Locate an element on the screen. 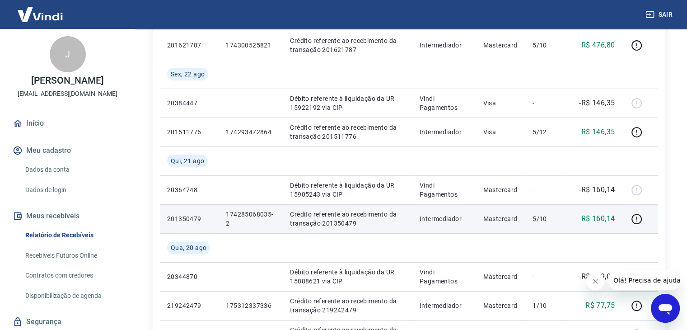 This screenshot has width=687, height=330. p: R$ 160,14 is located at coordinates (598, 219).